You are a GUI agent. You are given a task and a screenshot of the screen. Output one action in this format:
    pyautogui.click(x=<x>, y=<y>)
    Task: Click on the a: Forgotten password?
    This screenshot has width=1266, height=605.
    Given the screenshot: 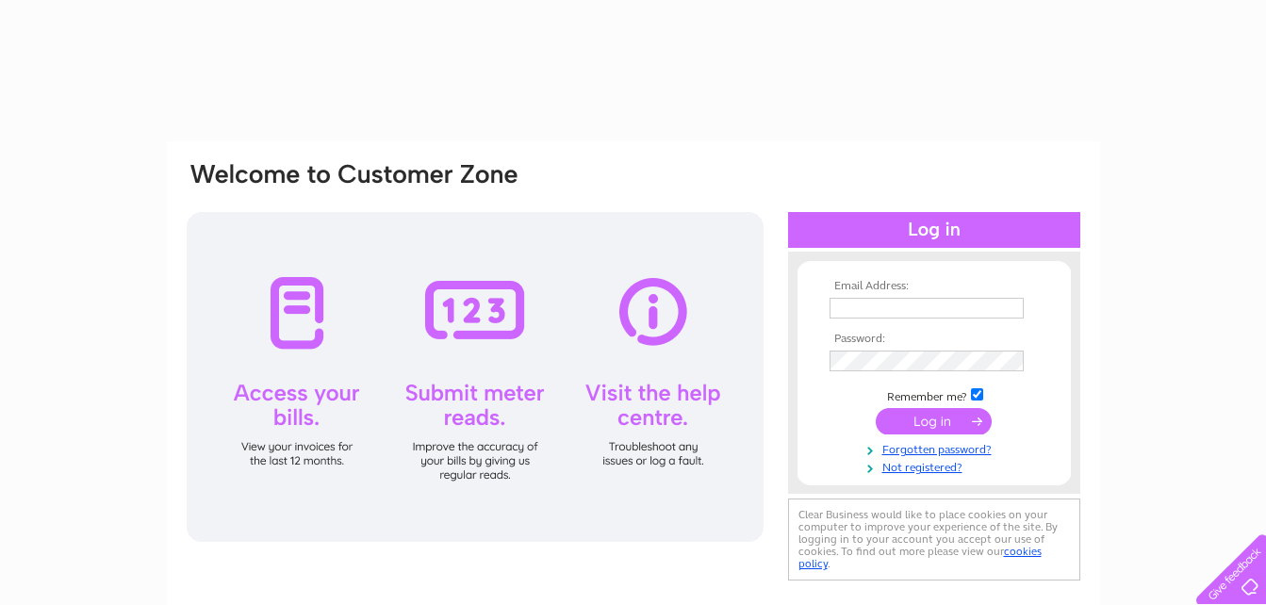 What is the action you would take?
    pyautogui.click(x=936, y=448)
    